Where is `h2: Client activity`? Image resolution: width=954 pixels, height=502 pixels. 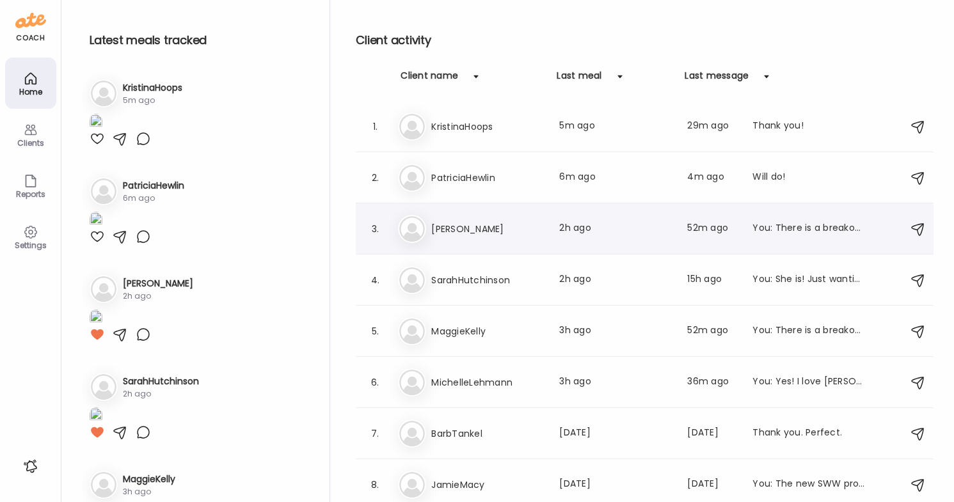 h2: Client activity is located at coordinates (644, 40).